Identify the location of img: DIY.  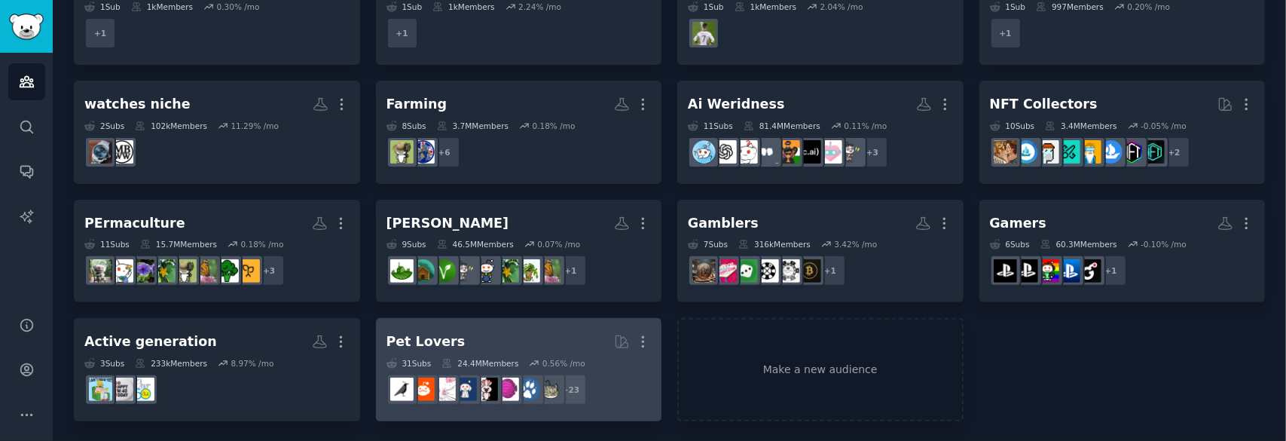
(486, 271).